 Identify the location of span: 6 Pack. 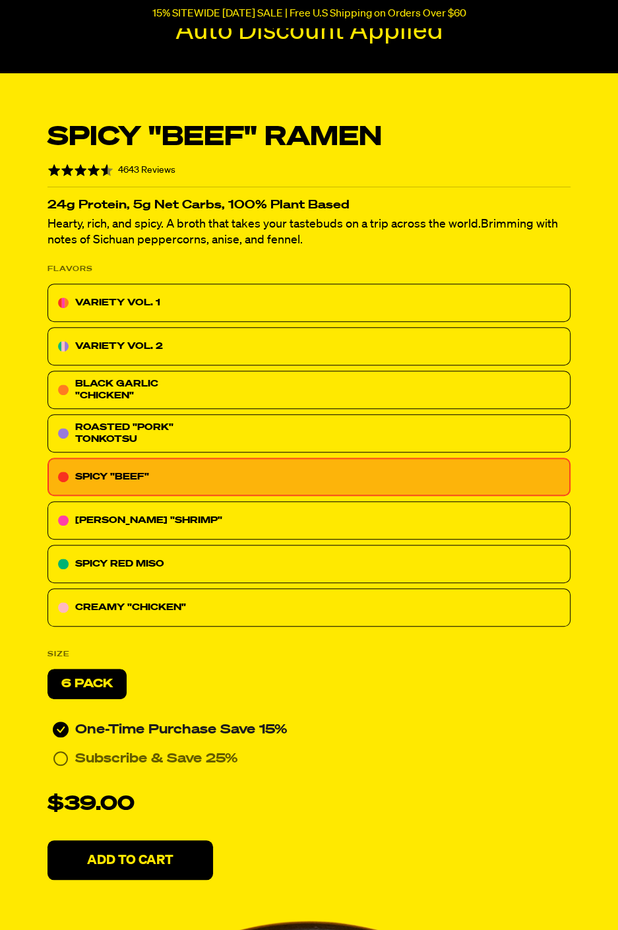
(87, 684).